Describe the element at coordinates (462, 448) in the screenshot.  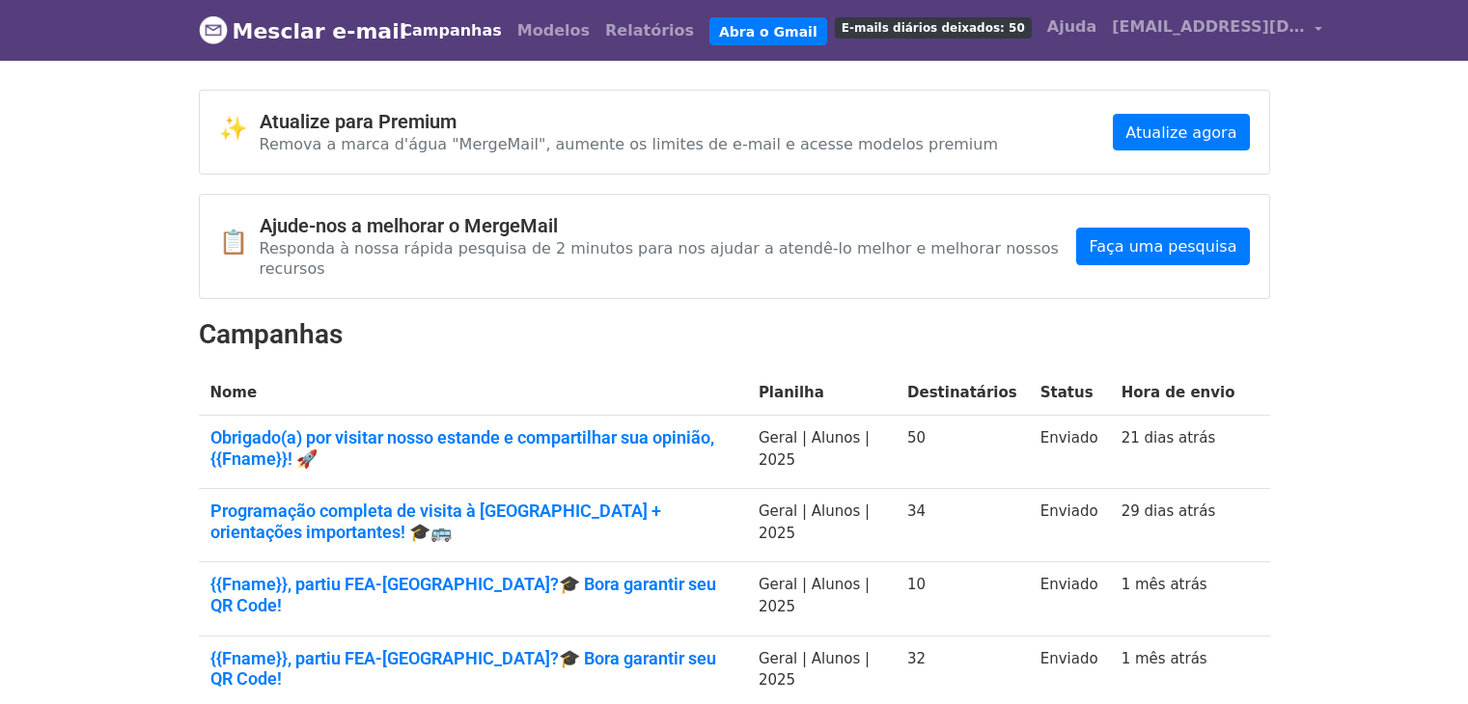
I see `font: Obrigado(a) por visitar nosso estande e compartilhar sua opinião, {{Fname}}! 🚀` at that location.